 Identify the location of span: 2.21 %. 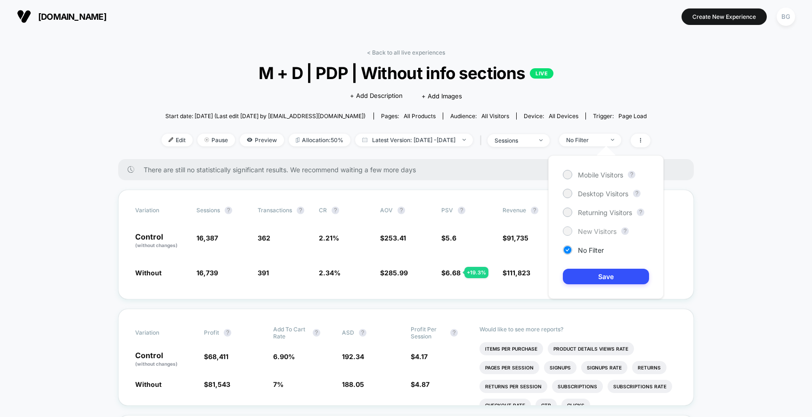
(329, 238).